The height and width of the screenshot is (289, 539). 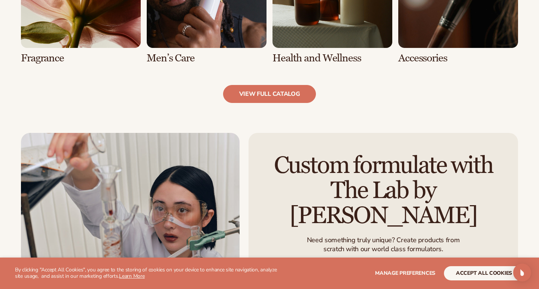 What do you see at coordinates (132, 276) in the screenshot?
I see `a: Learn More` at bounding box center [132, 276].